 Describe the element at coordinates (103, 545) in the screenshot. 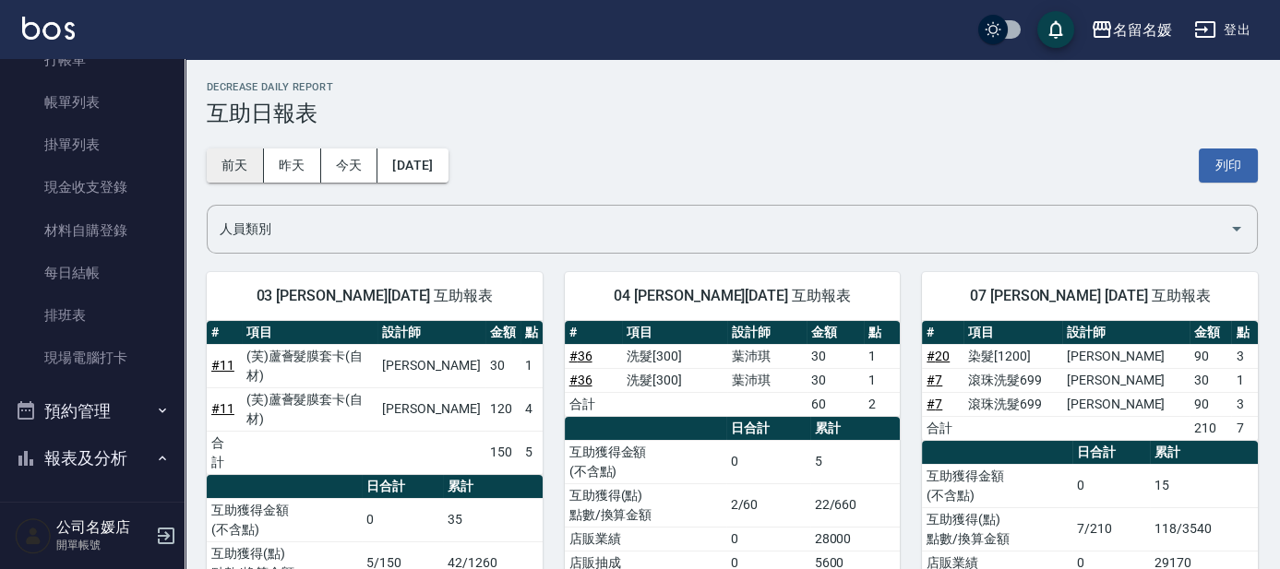

I see `p: 開單帳號` at that location.